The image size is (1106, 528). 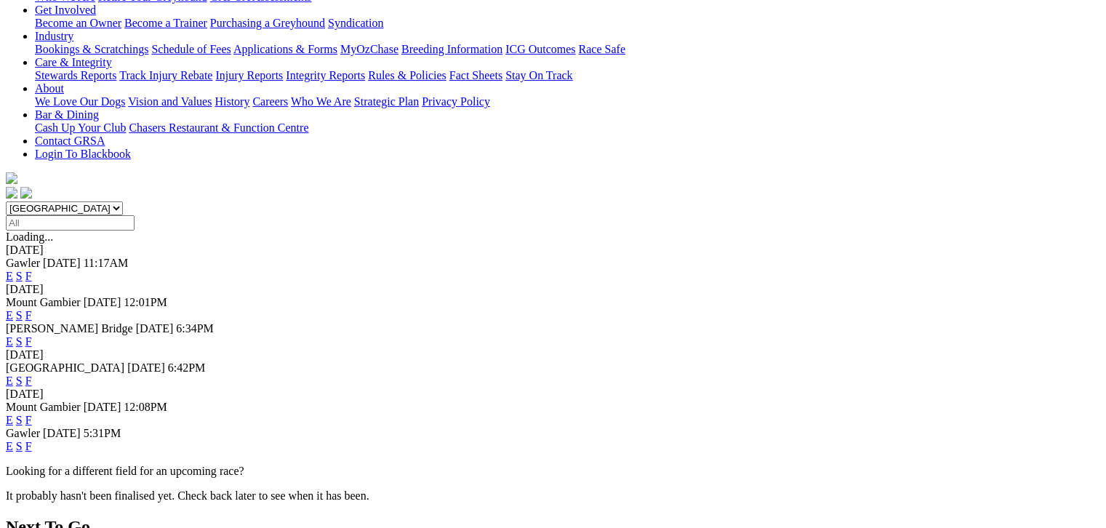 What do you see at coordinates (369, 49) in the screenshot?
I see `a: MyOzChase` at bounding box center [369, 49].